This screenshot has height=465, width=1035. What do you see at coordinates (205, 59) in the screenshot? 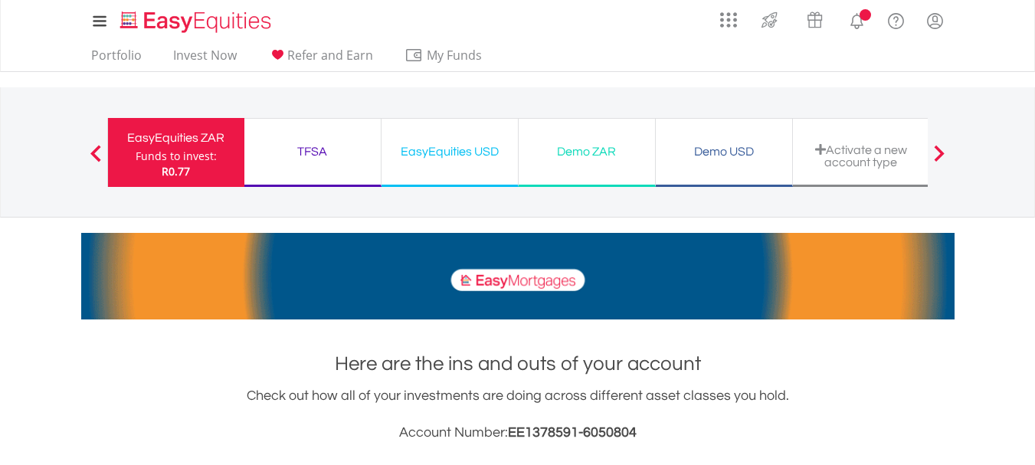
I see `a: Invest Now` at bounding box center [205, 59].